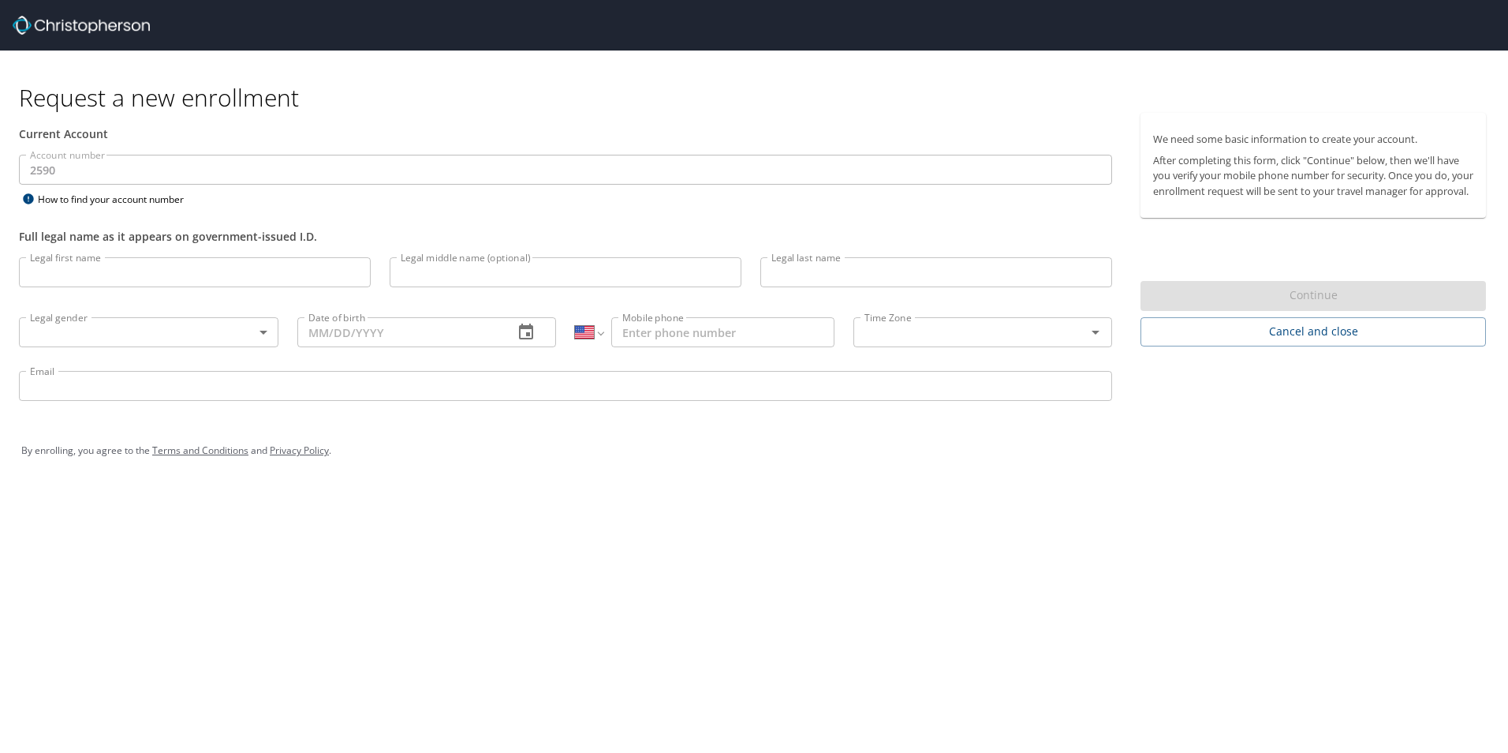 This screenshot has height=753, width=1508. What do you see at coordinates (118, 199) in the screenshot?
I see `div: How to find your account number` at bounding box center [118, 199].